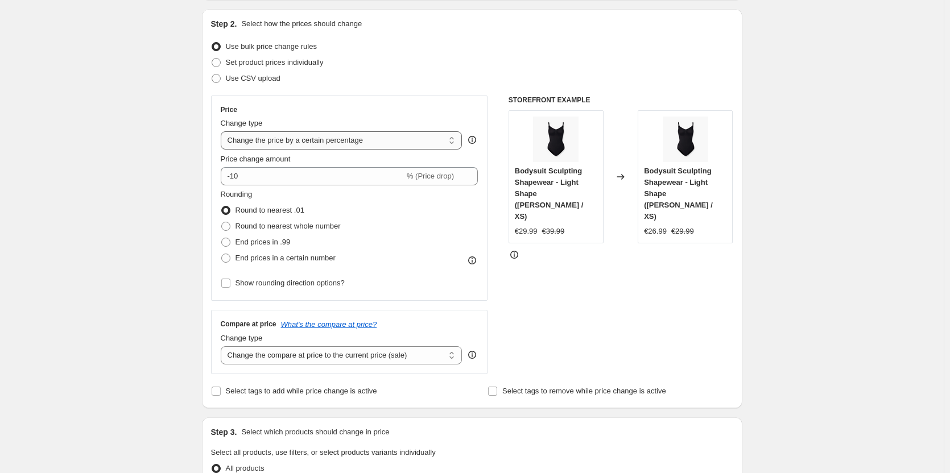  Describe the element at coordinates (288, 226) in the screenshot. I see `span: Round to nearest whole number` at that location.